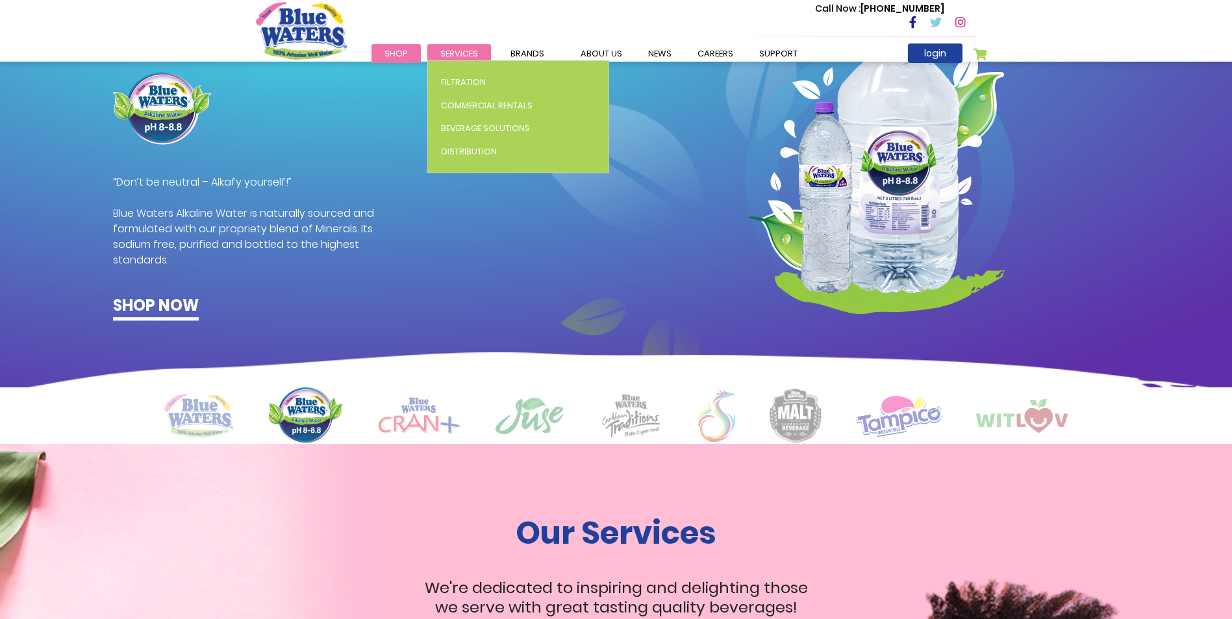  Describe the element at coordinates (463, 82) in the screenshot. I see `span: Filtration` at that location.